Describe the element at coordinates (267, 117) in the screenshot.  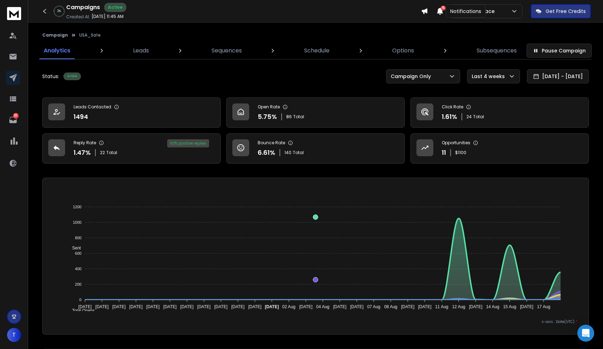
I see `p: 5.75 %` at that location.